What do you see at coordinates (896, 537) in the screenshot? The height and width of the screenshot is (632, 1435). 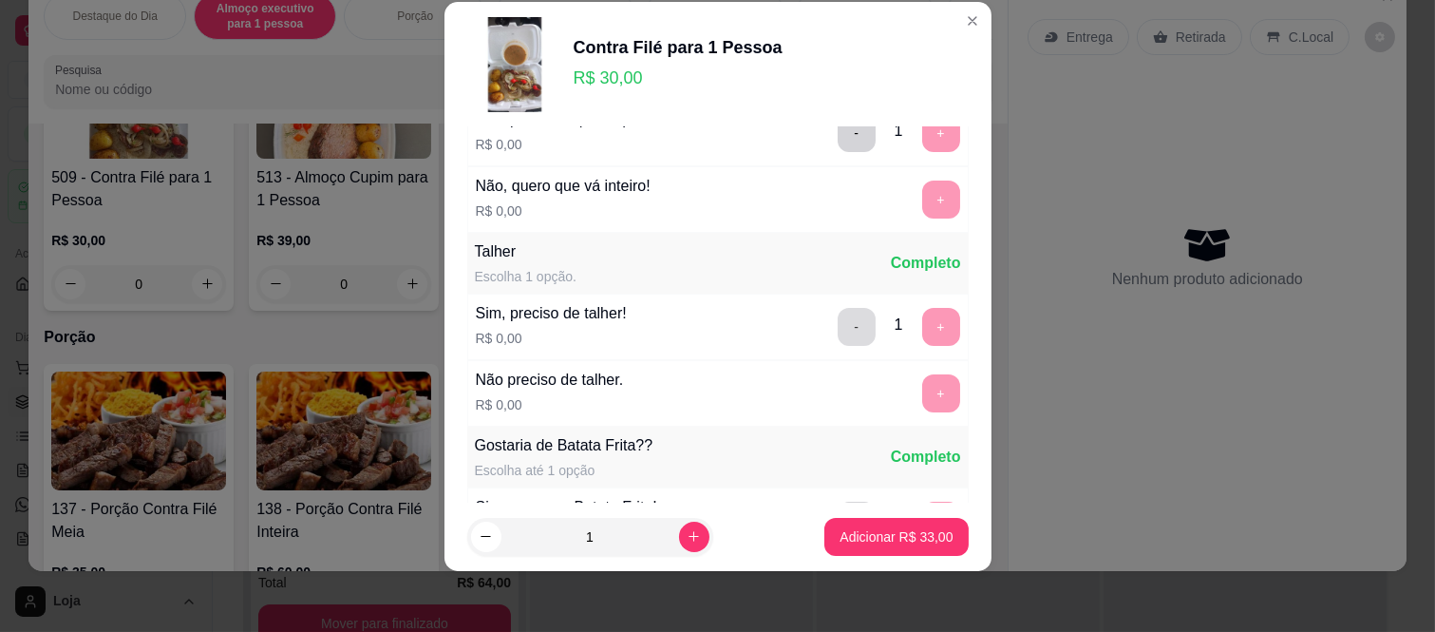 I see `button: Adicionar R$ 33,00` at bounding box center [896, 537].